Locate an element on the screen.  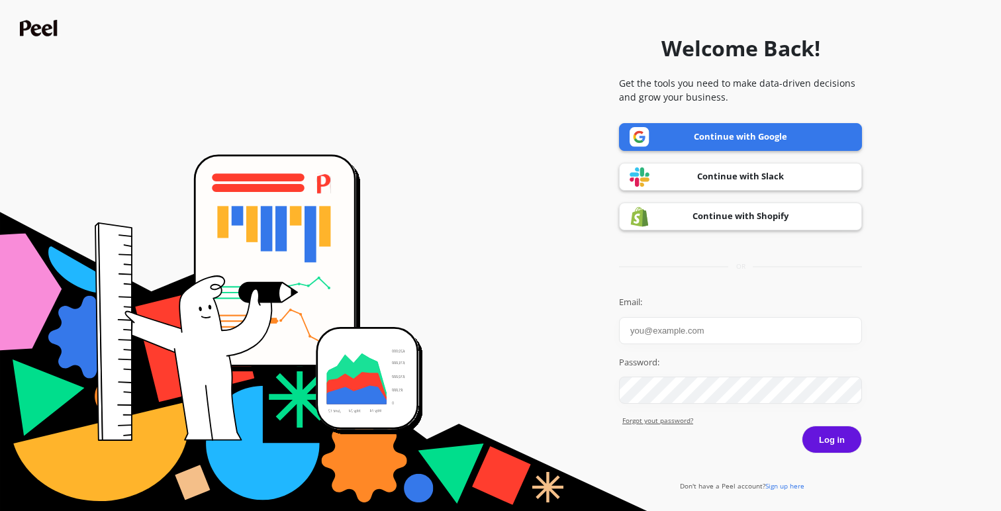
a: Continue with Slack is located at coordinates (740, 177).